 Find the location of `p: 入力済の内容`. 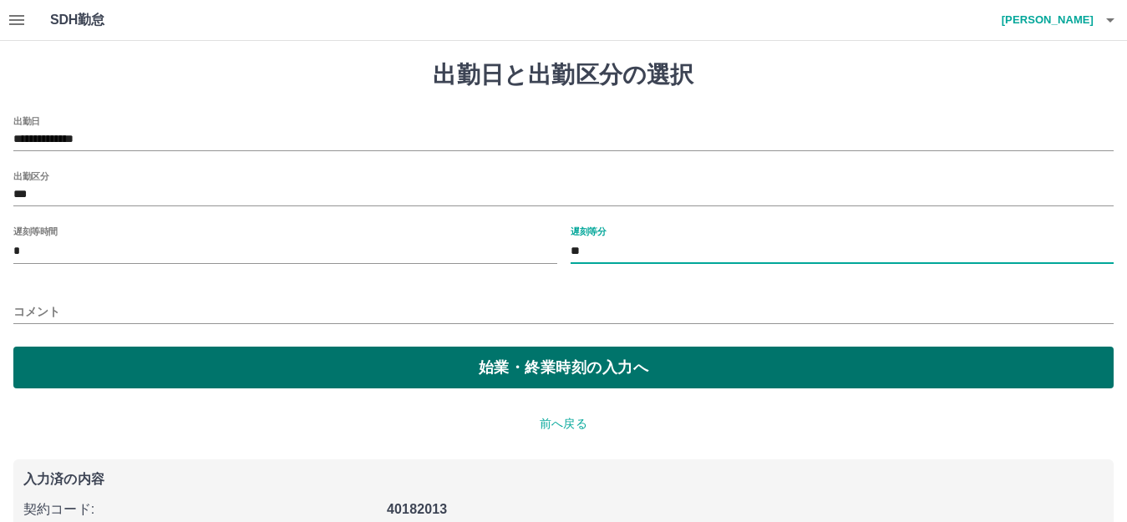

p: 入力済の内容 is located at coordinates (563, 479).